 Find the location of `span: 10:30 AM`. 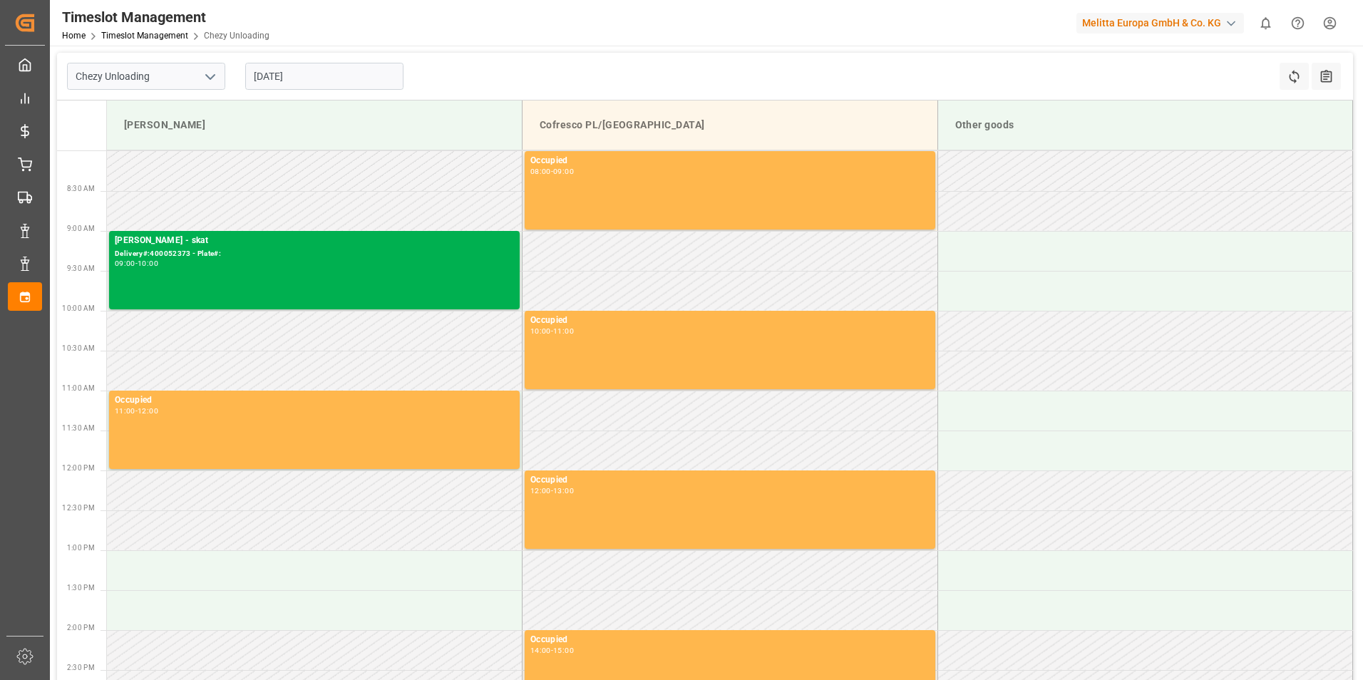

span: 10:30 AM is located at coordinates (78, 348).